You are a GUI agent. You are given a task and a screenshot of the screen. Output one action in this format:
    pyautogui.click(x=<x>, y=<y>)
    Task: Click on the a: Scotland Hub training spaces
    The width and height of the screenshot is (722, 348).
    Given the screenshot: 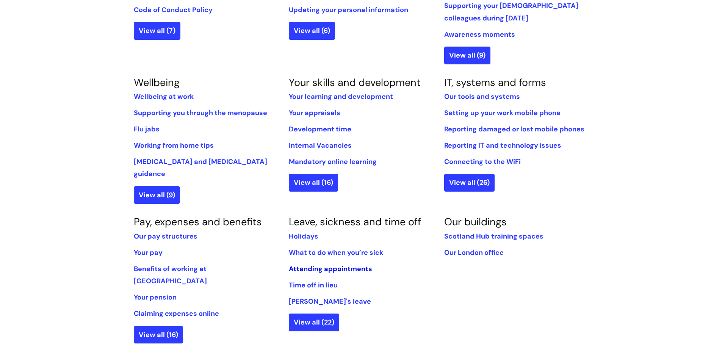 What is the action you would take?
    pyautogui.click(x=494, y=236)
    